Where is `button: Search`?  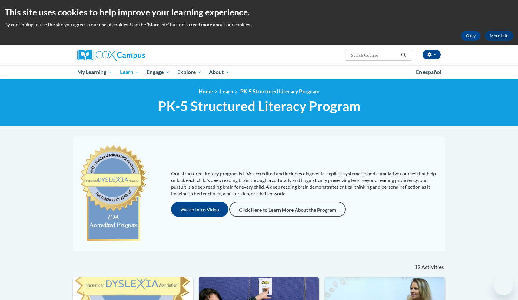
button: Search is located at coordinates (404, 55).